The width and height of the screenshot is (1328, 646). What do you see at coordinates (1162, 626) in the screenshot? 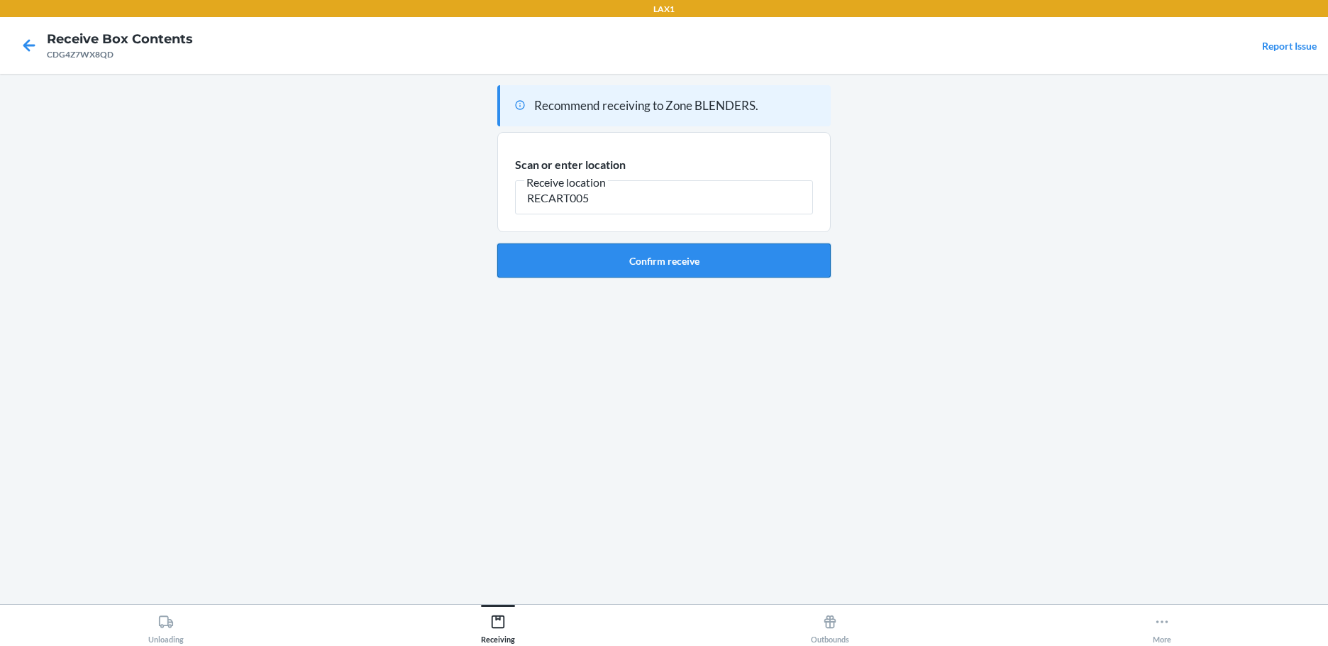
I see `div: More` at bounding box center [1162, 626].